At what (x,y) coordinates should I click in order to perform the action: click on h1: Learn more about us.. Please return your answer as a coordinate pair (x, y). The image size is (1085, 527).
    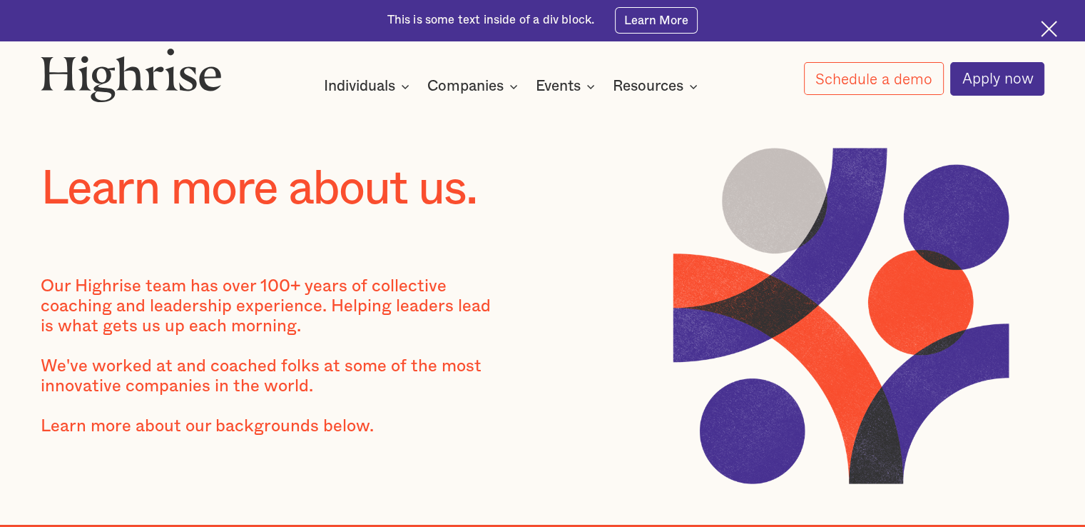
    Looking at the image, I should click on (291, 188).